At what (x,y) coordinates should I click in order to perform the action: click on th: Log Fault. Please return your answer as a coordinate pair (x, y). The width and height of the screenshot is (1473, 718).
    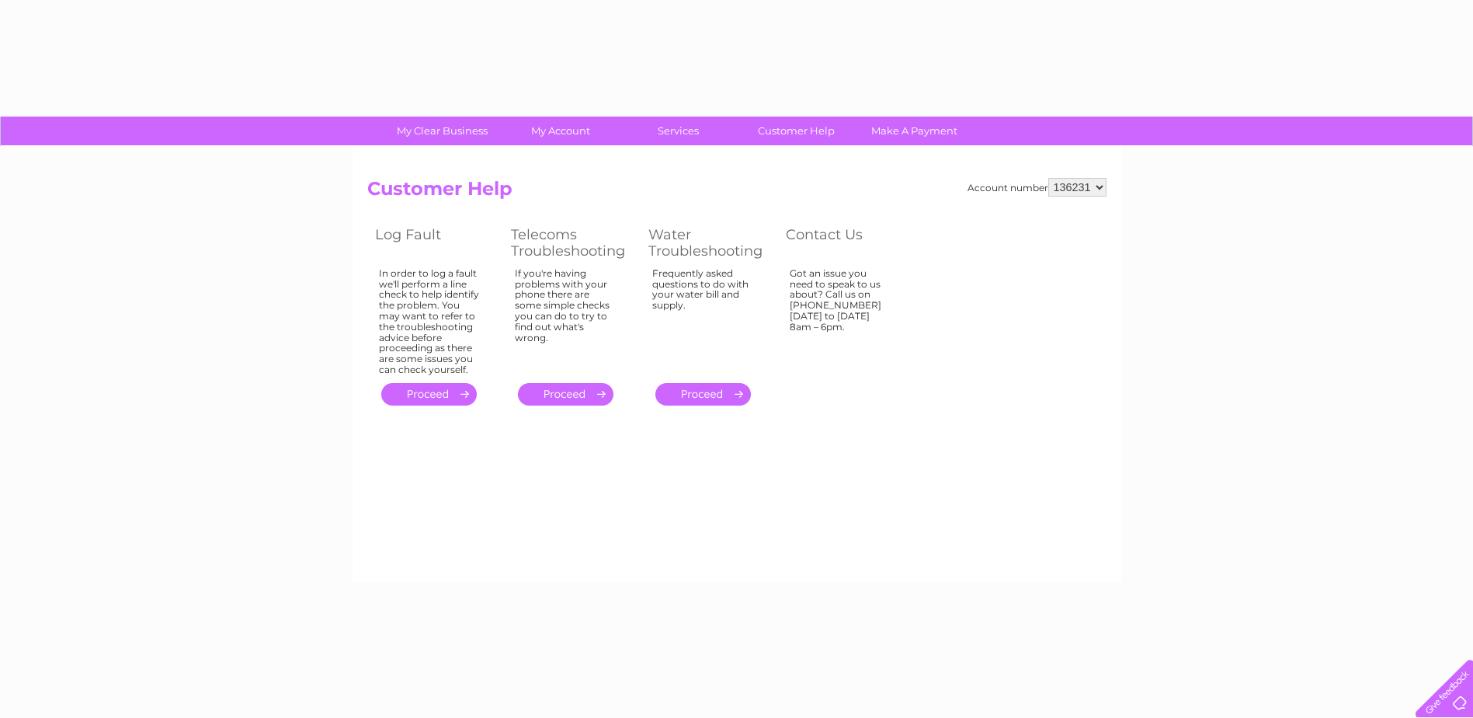
    Looking at the image, I should click on (435, 242).